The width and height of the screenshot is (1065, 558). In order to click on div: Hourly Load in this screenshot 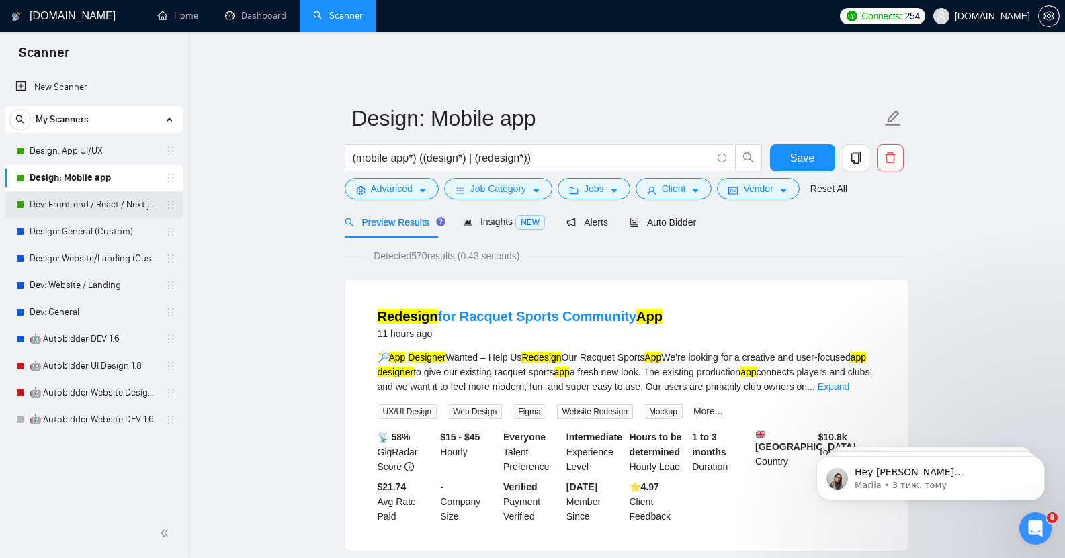, I will do `click(659, 452)`.